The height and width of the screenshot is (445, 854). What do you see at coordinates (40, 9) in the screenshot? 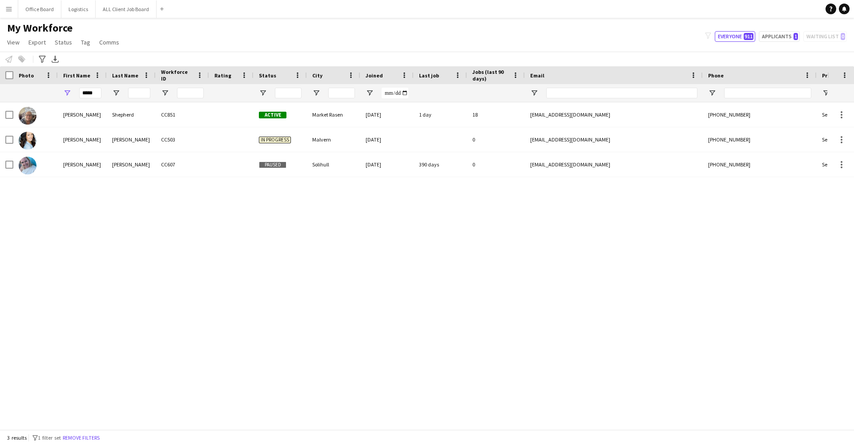
I see `button: Office Board` at bounding box center [40, 9].